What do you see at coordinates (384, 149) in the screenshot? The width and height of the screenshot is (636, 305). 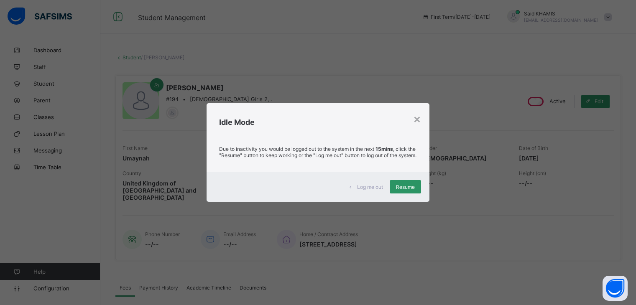 I see `strong: 15mins` at bounding box center [384, 149].